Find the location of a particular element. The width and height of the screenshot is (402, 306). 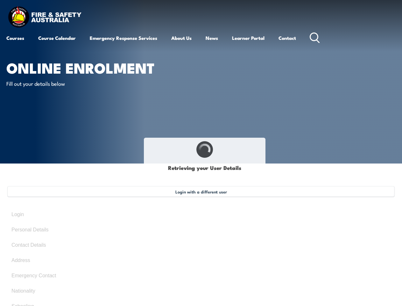

a: Contact is located at coordinates (287, 38).